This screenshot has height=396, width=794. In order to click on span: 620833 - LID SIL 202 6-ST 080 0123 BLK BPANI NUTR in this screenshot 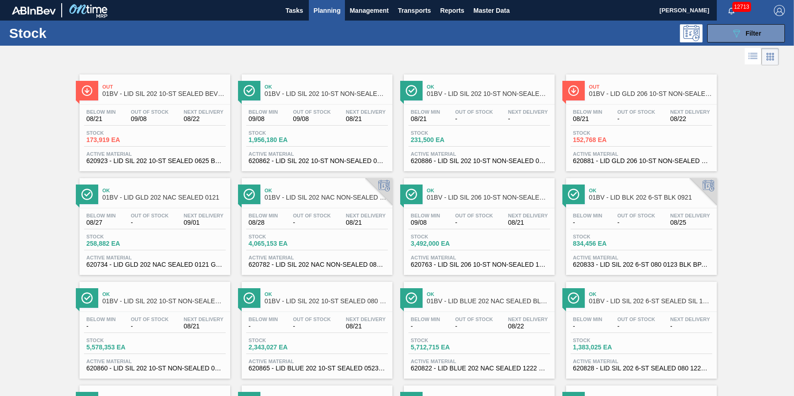, I will do `click(642, 265)`.